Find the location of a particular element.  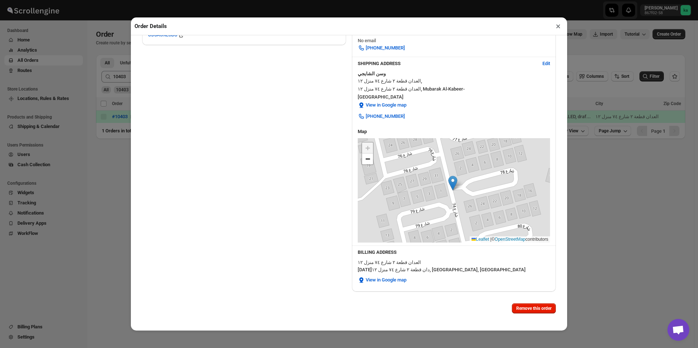

span: Edit is located at coordinates (546, 64).